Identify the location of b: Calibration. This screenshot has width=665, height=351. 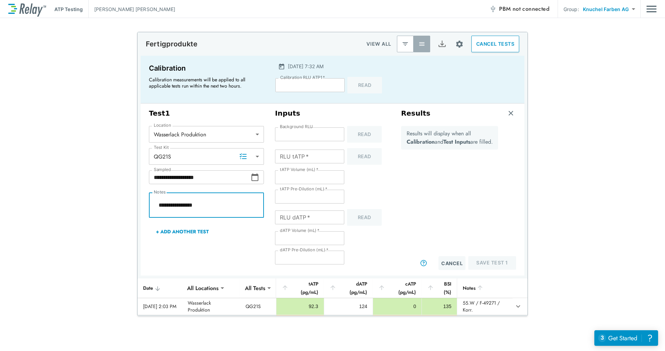
(420, 142).